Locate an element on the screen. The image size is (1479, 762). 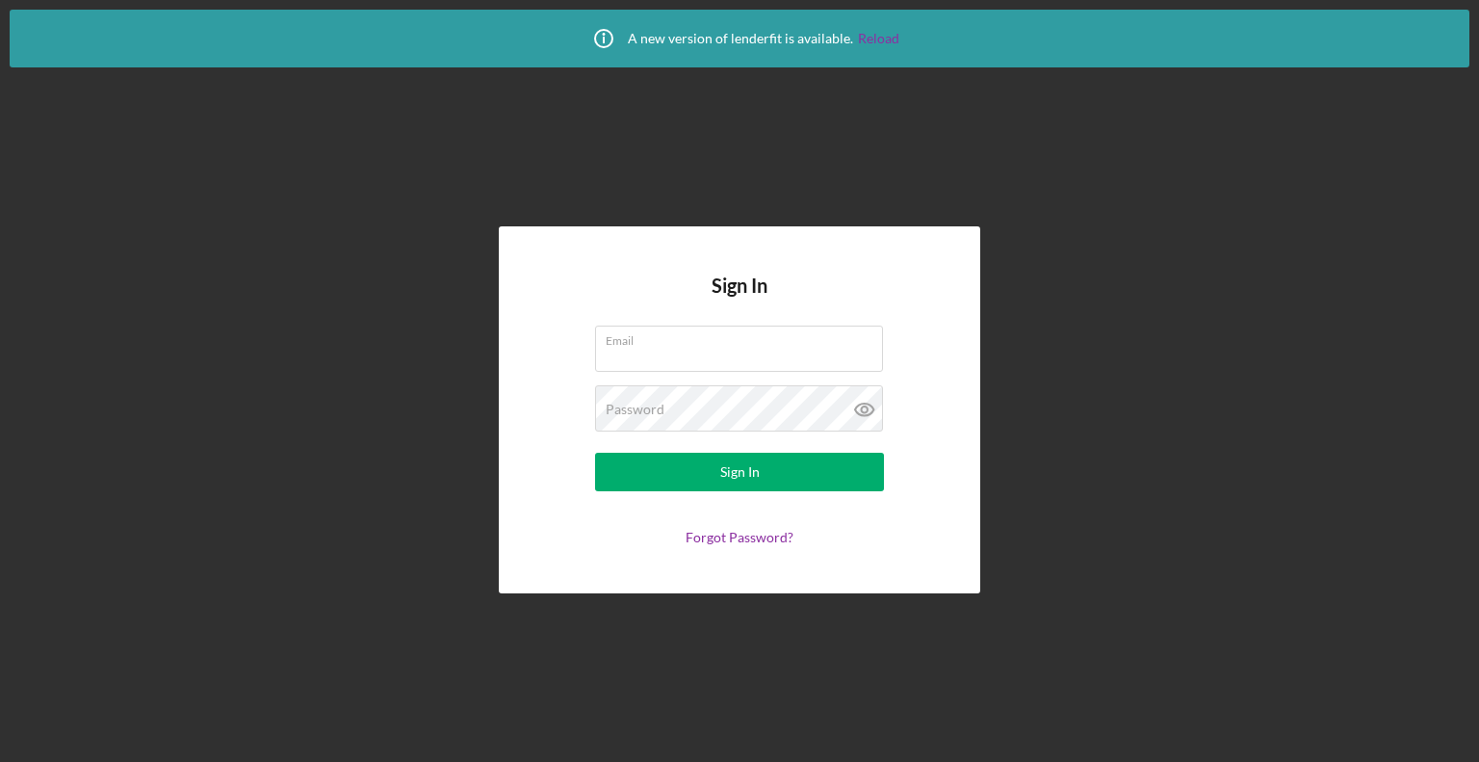
label: Email is located at coordinates (744, 337).